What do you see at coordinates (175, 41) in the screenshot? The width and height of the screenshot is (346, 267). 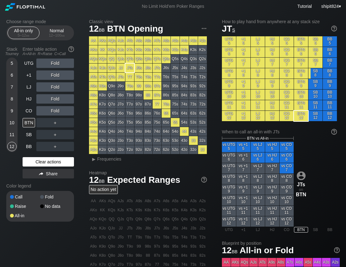 I see `div: A5s` at bounding box center [175, 41].